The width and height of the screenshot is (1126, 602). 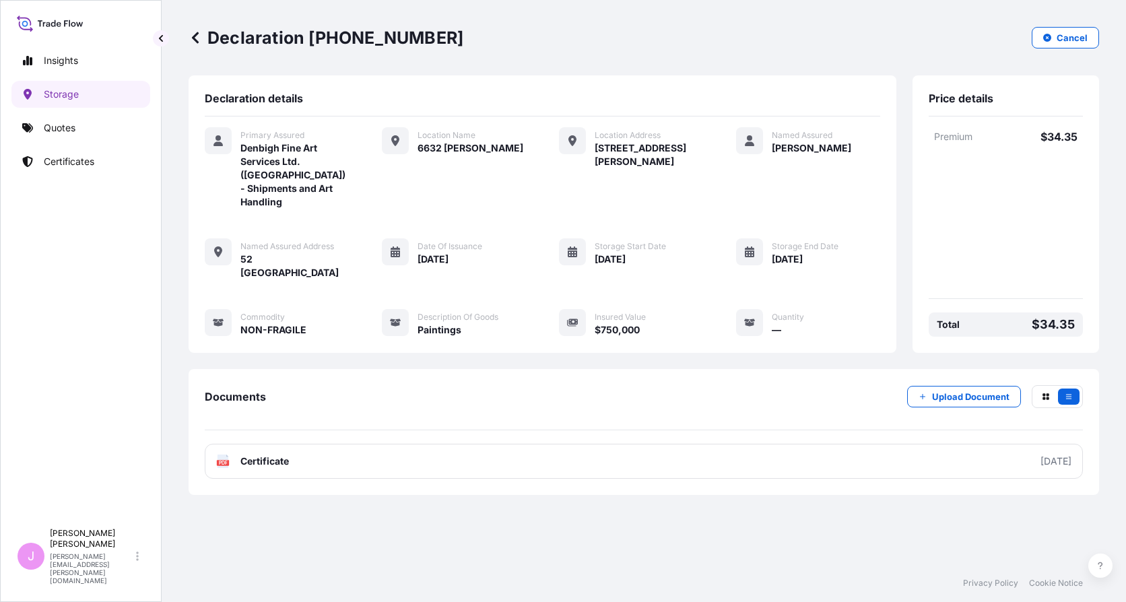 I want to click on span: Location Name, so click(x=447, y=135).